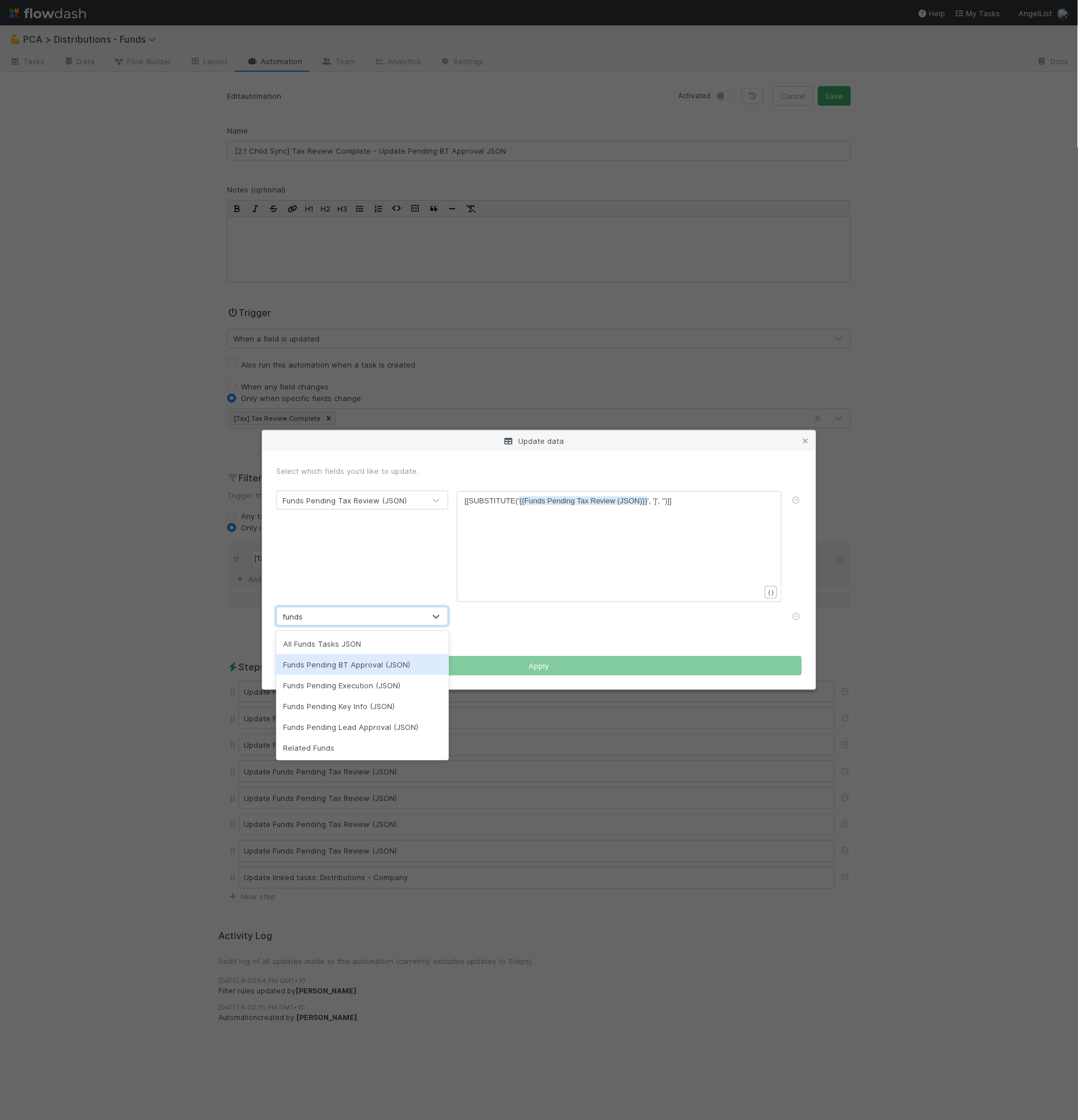 The image size is (1078, 1120). Describe the element at coordinates (362, 706) in the screenshot. I see `div: Funds Pending Key Info (JSON)` at that location.